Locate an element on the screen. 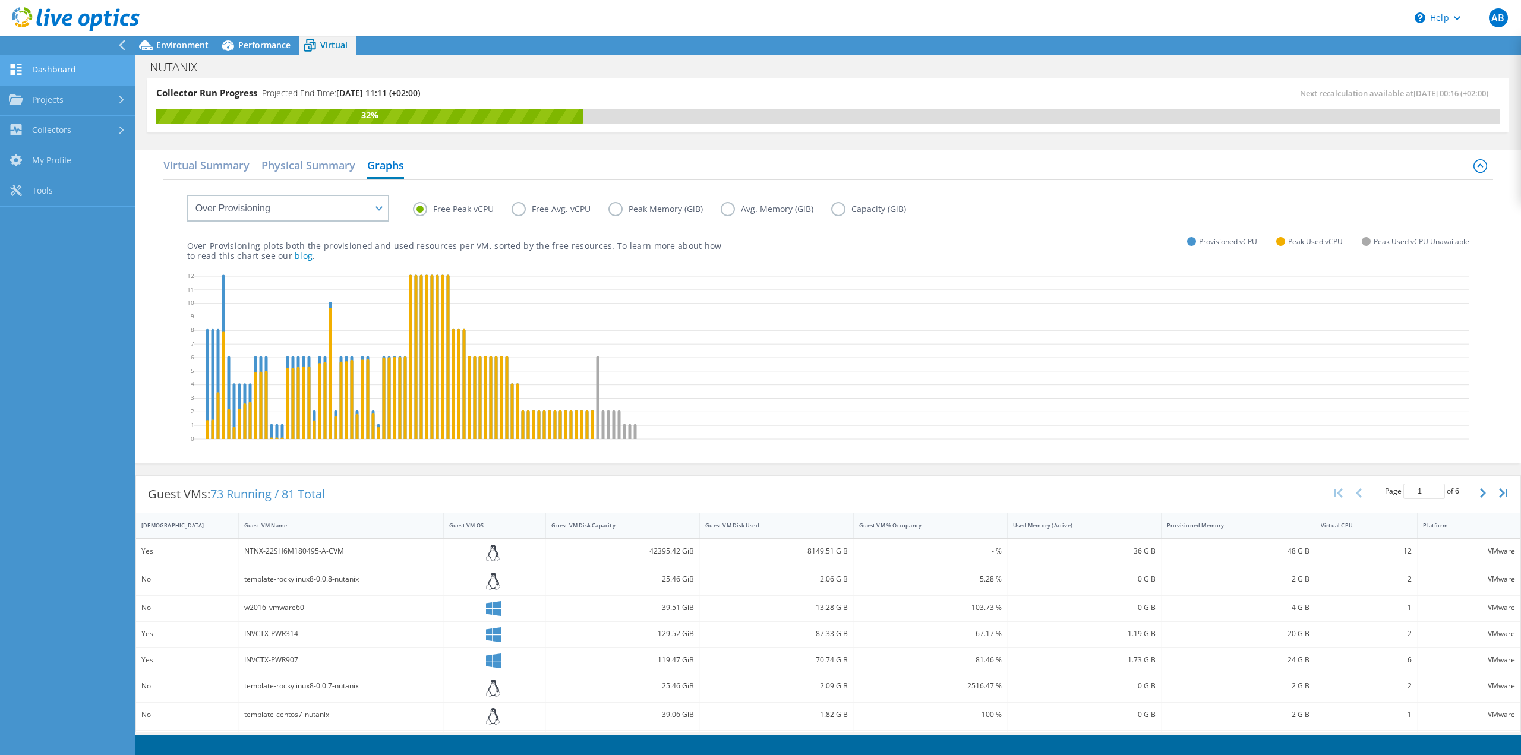 The height and width of the screenshot is (755, 1521). text: 6 is located at coordinates (193, 357).